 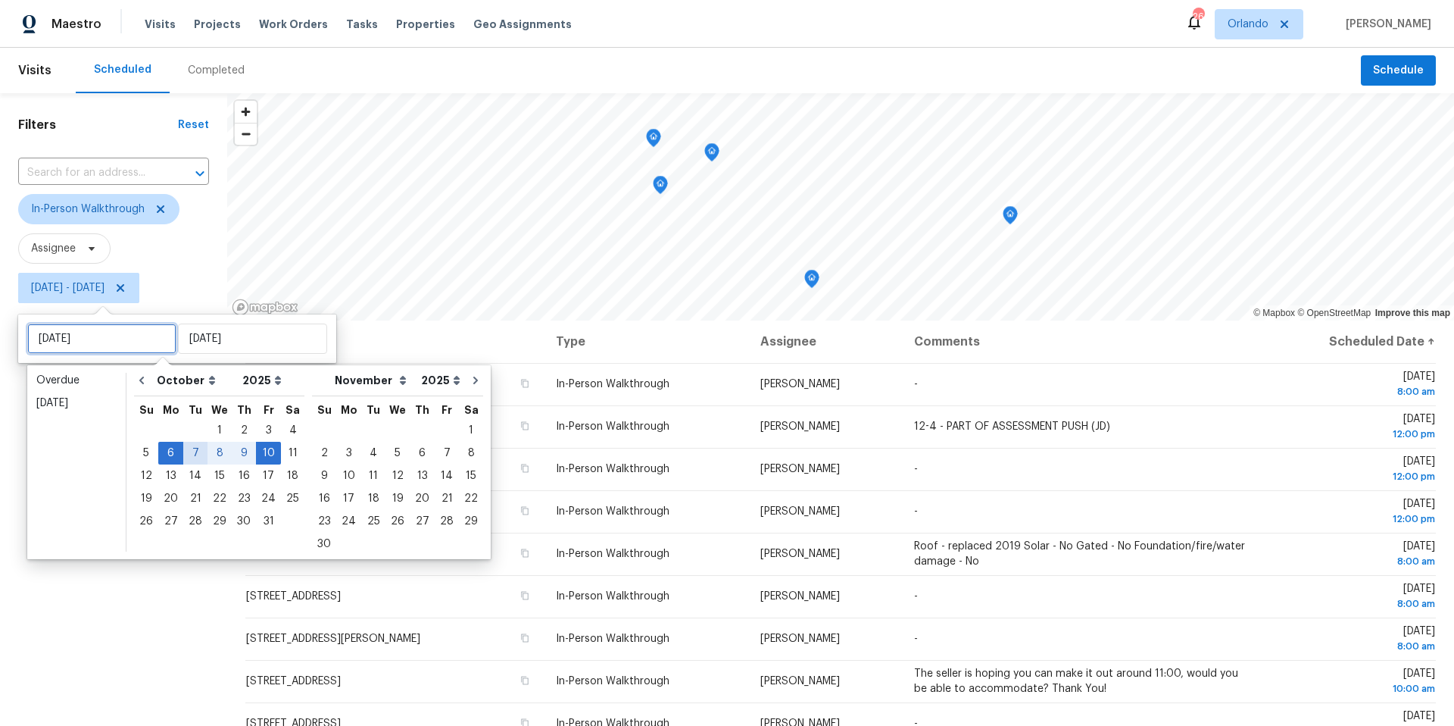 I want to click on div: Sat Oct 18 2025, so click(x=292, y=476).